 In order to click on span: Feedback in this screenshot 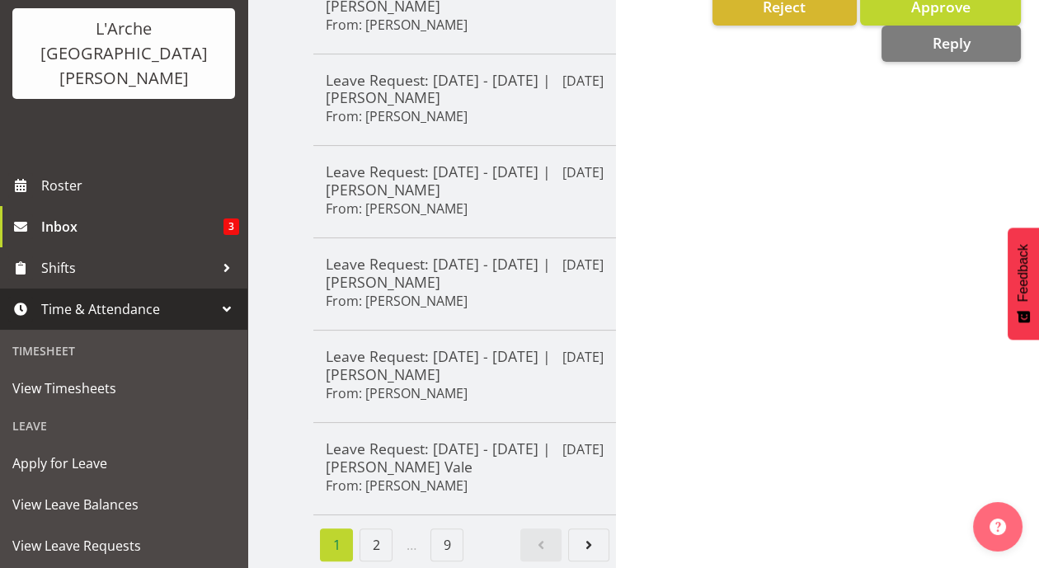, I will do `click(1023, 273)`.